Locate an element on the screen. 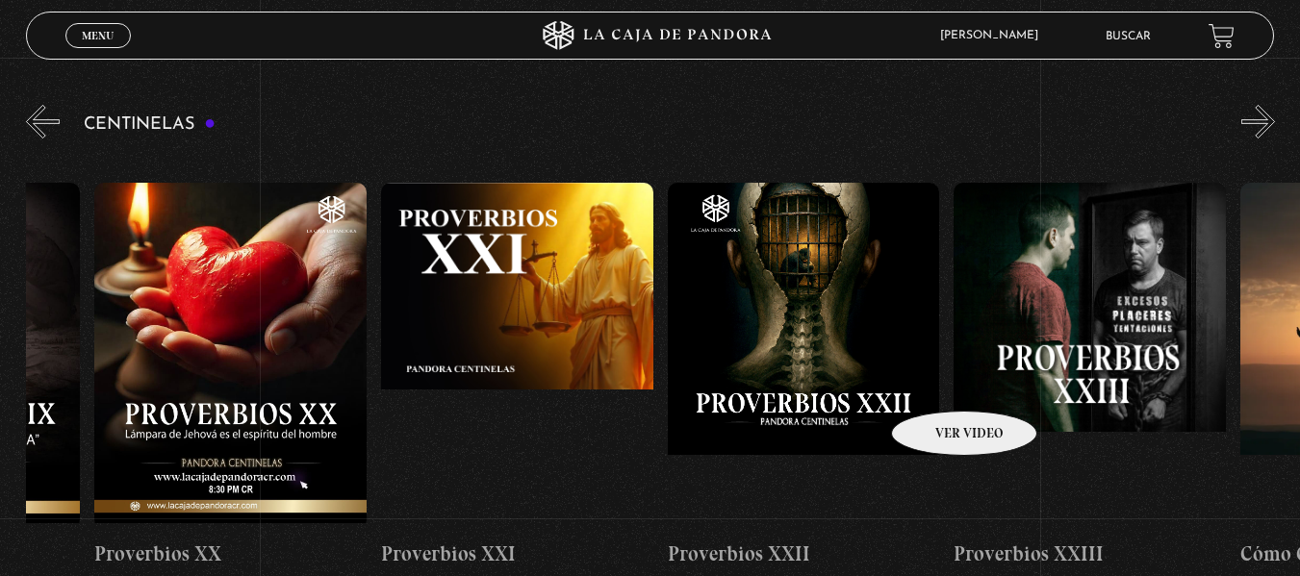  a: View your shopping cart is located at coordinates (1221, 35).